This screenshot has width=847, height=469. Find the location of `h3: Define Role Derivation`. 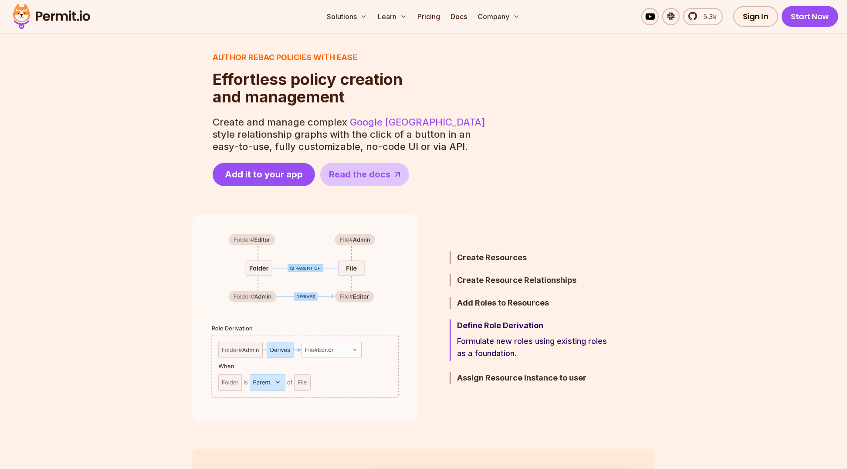

h3: Define Role Derivation is located at coordinates (533, 325).